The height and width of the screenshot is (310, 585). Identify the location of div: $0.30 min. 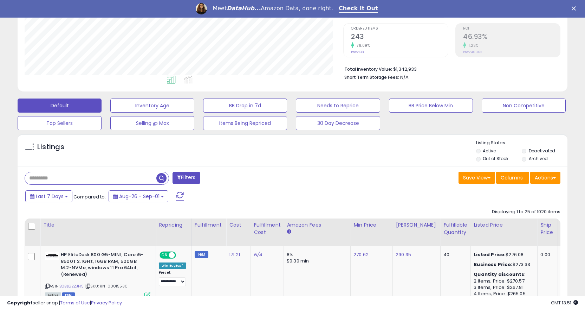
(316, 261).